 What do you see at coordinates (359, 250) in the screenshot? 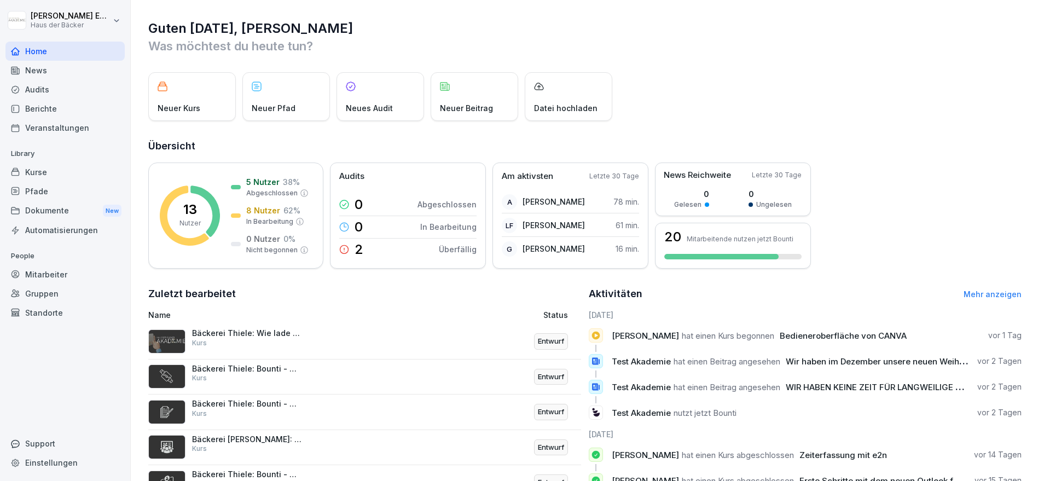
I see `p: 2` at bounding box center [359, 250].